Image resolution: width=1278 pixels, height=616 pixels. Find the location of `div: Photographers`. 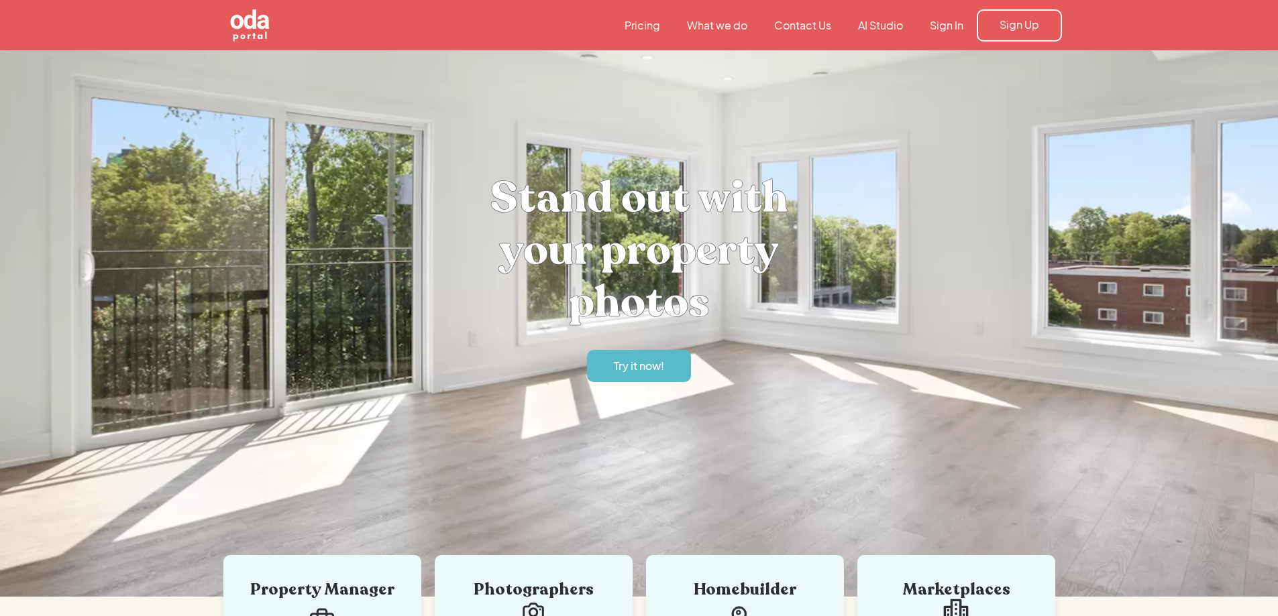

div: Photographers is located at coordinates (533, 590).